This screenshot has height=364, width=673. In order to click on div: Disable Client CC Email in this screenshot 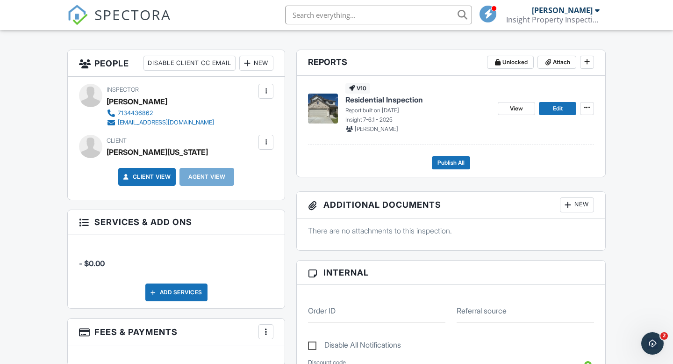, I will do `click(189, 63)`.